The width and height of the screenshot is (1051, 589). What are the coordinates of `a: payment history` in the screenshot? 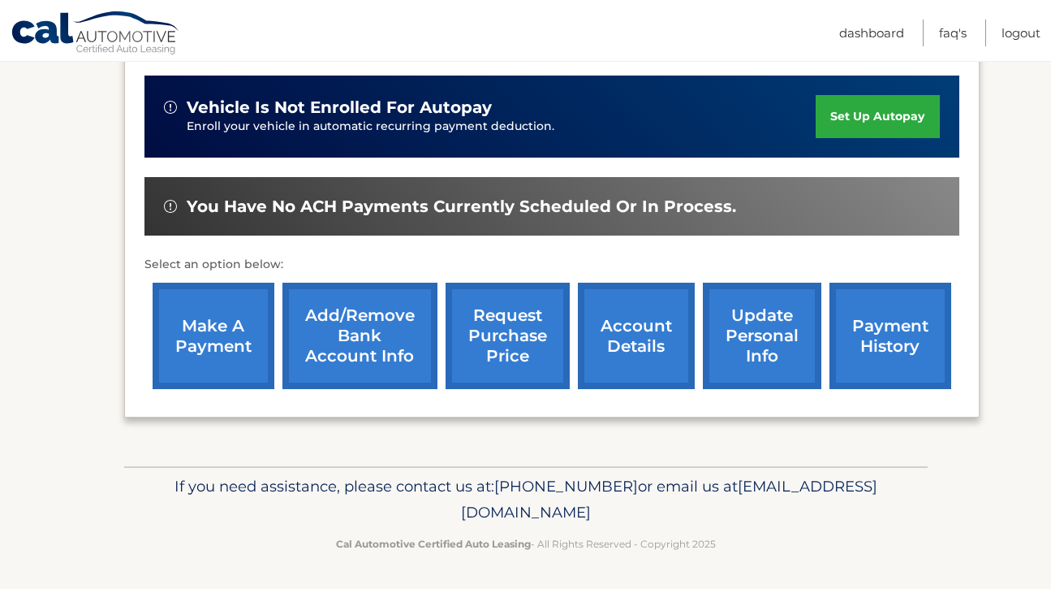 It's located at (890, 335).